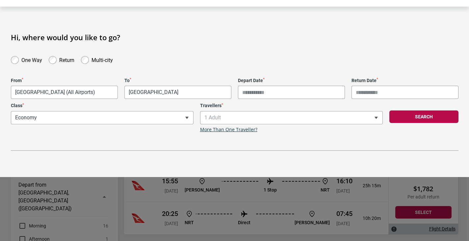  I want to click on span: Narita International Airport, so click(178, 92).